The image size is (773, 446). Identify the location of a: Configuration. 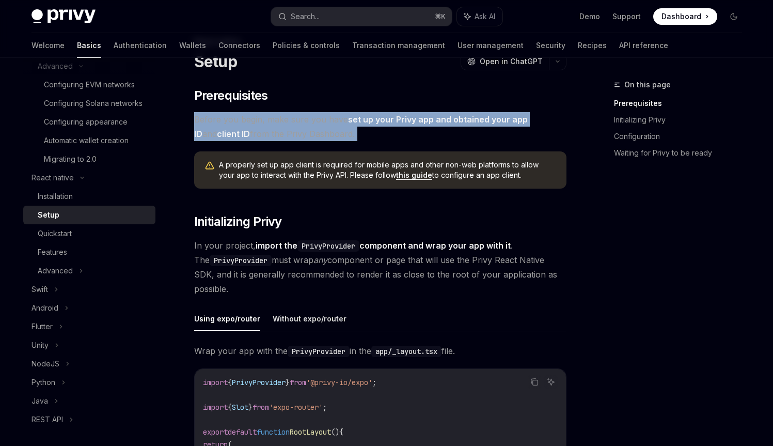
(682, 136).